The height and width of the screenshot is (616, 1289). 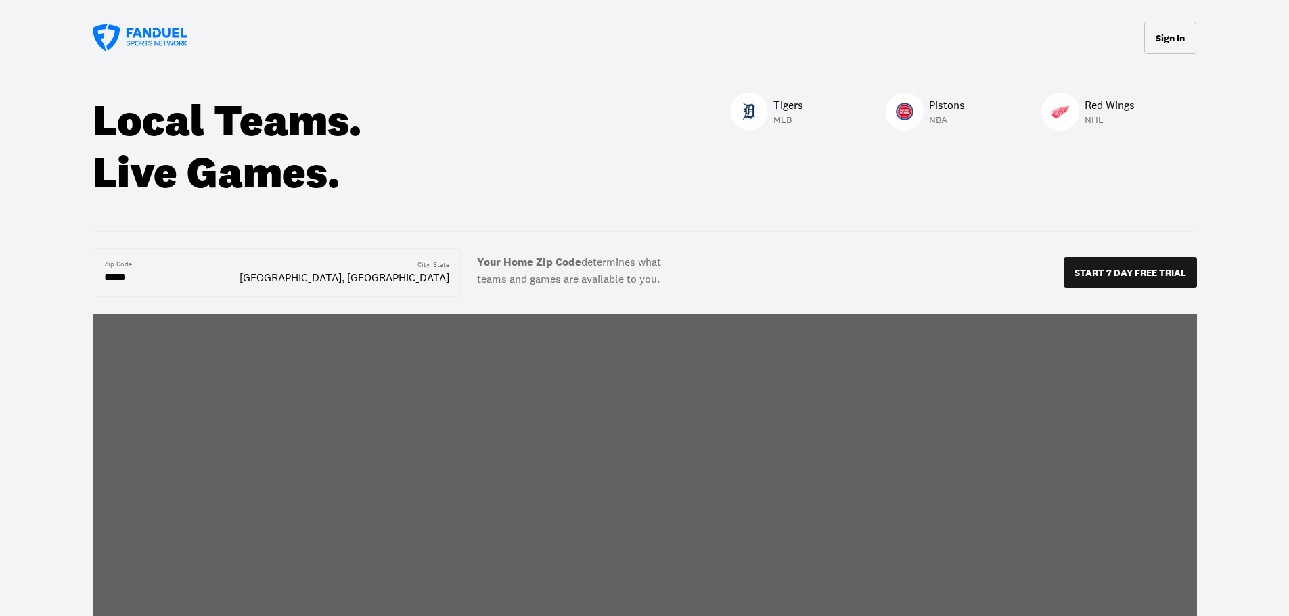 What do you see at coordinates (1110, 120) in the screenshot?
I see `p: NHL` at bounding box center [1110, 120].